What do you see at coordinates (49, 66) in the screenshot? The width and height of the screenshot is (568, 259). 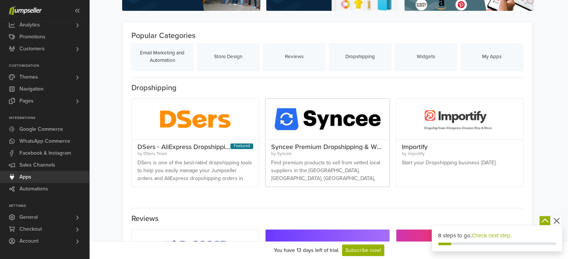 I see `p: Customization` at bounding box center [49, 66].